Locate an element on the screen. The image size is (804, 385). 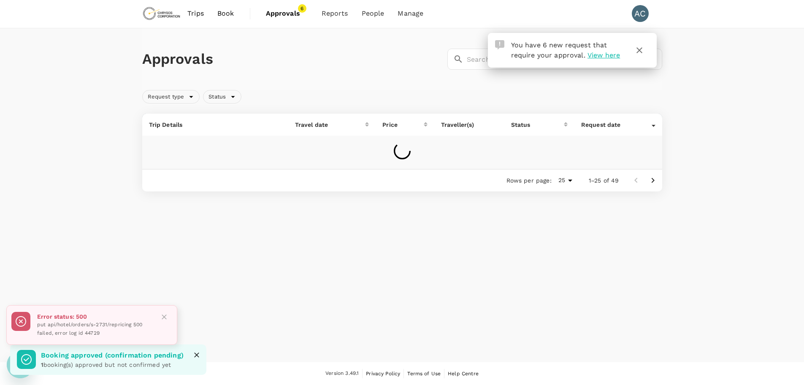
p: Traveller(s) is located at coordinates (470, 125).